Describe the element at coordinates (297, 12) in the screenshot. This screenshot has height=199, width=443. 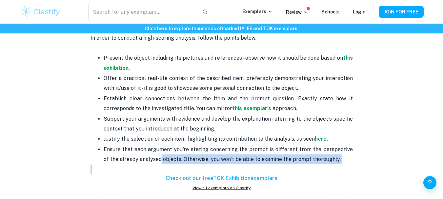
I see `p: Review` at that location.